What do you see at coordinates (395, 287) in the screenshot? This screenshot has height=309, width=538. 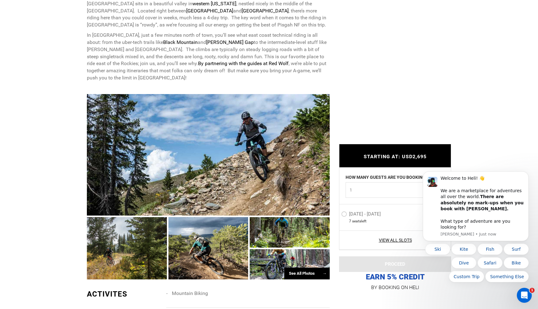 I see `p: BY BOOKING ON HELI` at bounding box center [395, 287].